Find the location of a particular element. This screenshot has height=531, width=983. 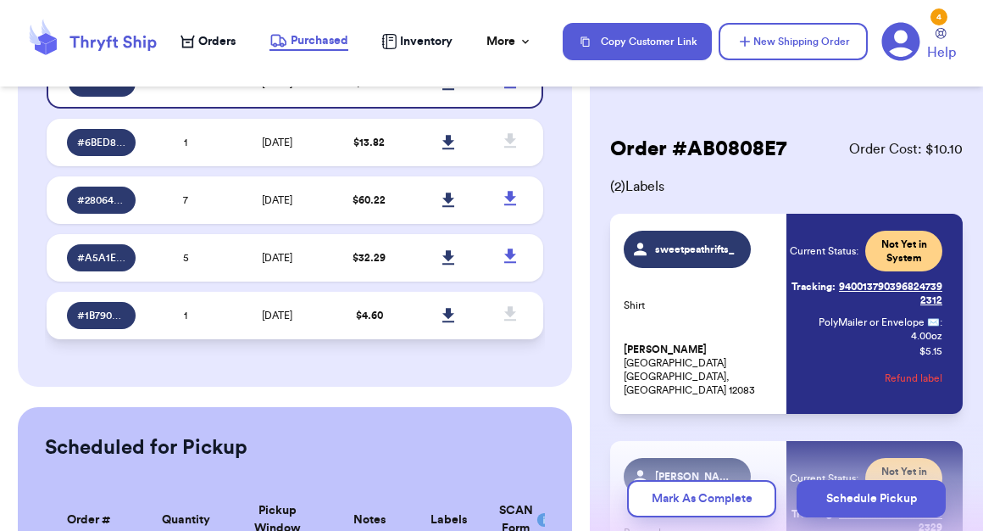

span: 5 is located at coordinates (186, 258).